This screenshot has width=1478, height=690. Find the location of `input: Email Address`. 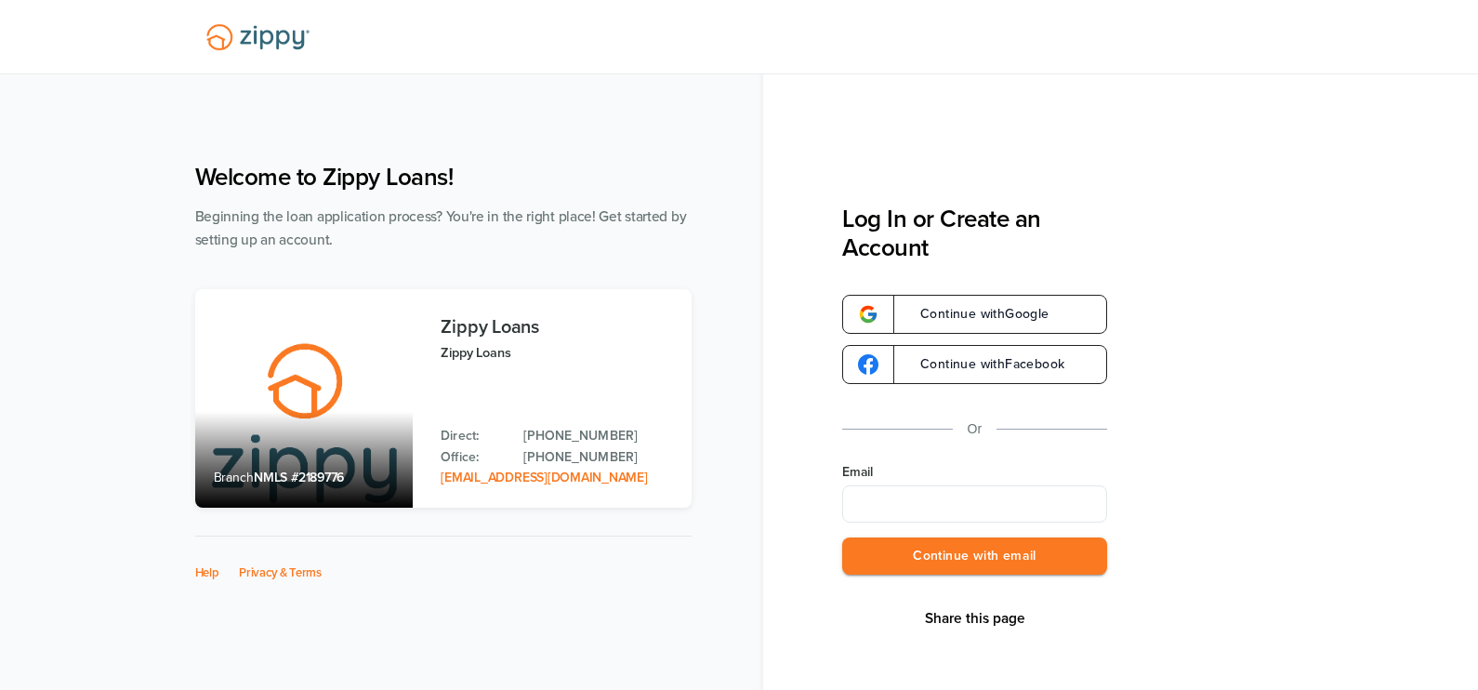

input: Email Address is located at coordinates (974, 504).